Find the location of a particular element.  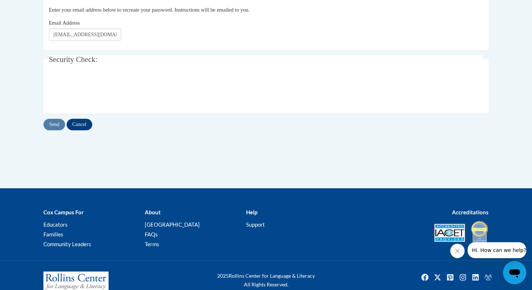

b: Help is located at coordinates (252, 212).